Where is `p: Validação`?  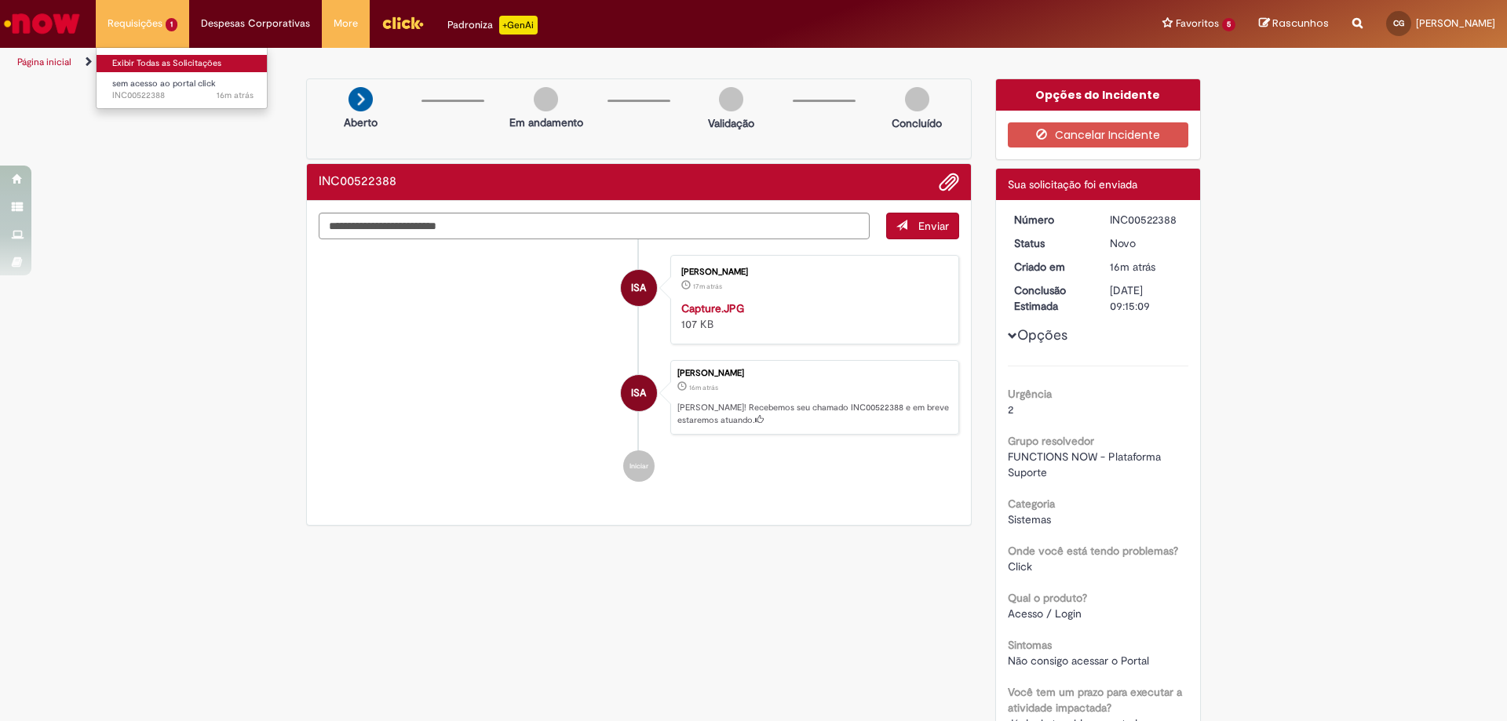
p: Validação is located at coordinates (731, 123).